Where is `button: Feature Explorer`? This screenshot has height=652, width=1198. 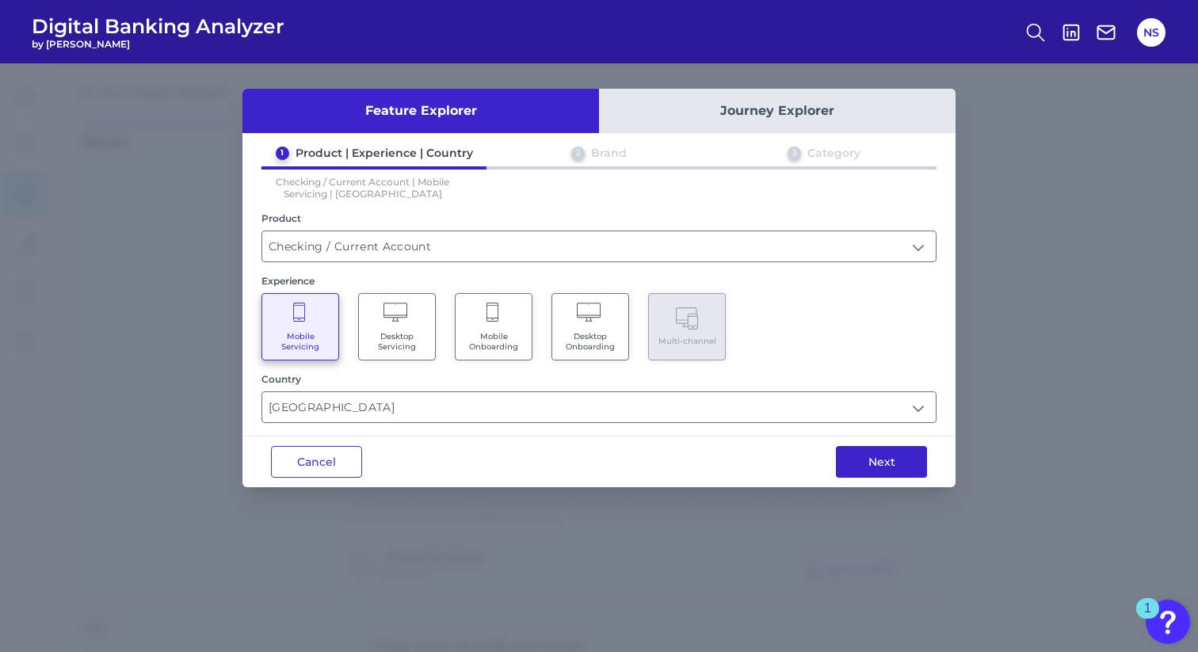 button: Feature Explorer is located at coordinates (421, 111).